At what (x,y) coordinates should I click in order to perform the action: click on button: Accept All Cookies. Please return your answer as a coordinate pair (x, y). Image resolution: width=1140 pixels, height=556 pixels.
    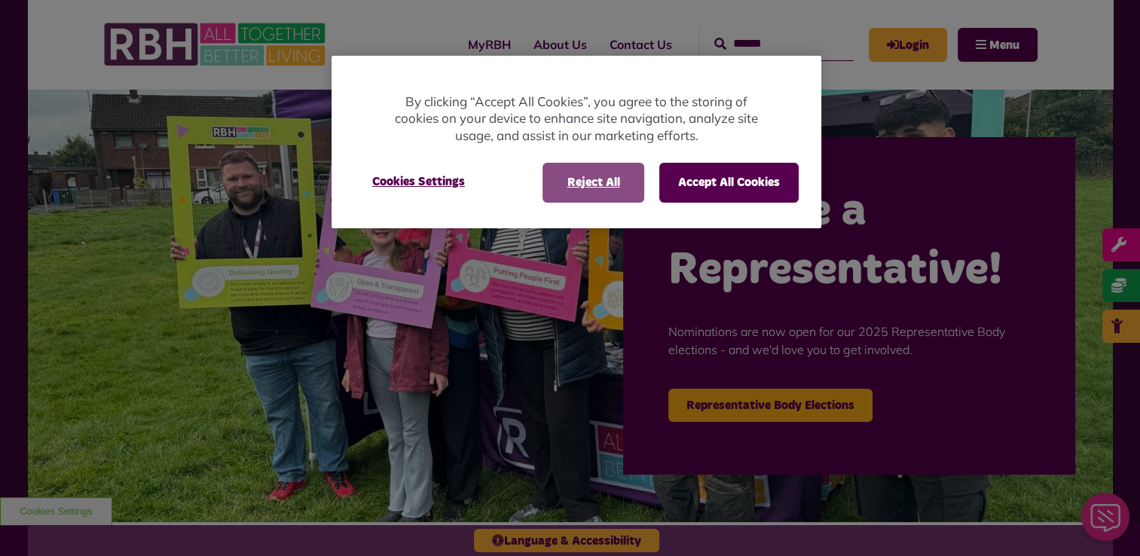
    Looking at the image, I should click on (729, 182).